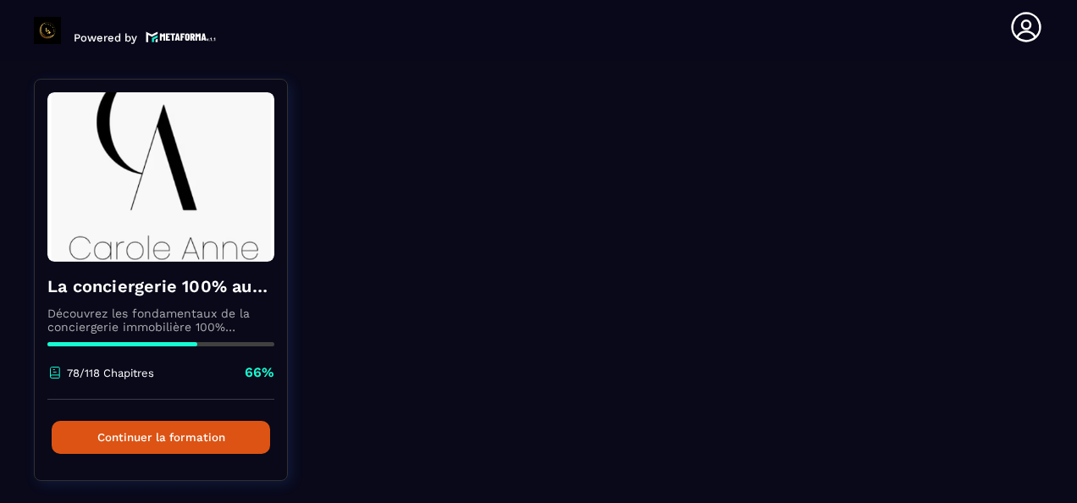  What do you see at coordinates (181, 36) in the screenshot?
I see `img: logo` at bounding box center [181, 36].